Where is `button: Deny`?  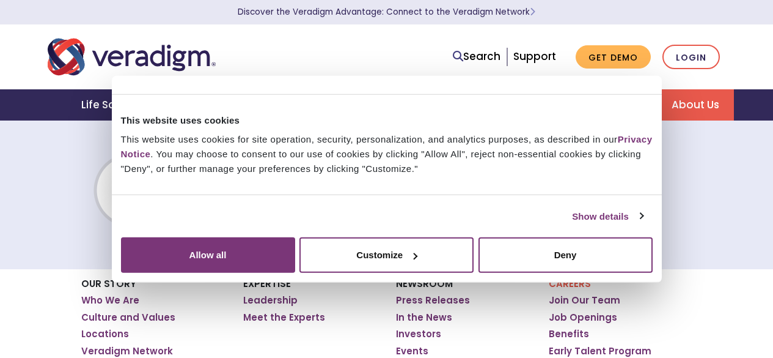 button: Deny is located at coordinates (565, 255).